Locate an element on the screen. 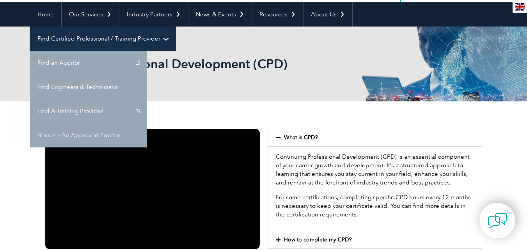 This screenshot has width=527, height=250. div: How to complete my CPD? is located at coordinates (375, 240).